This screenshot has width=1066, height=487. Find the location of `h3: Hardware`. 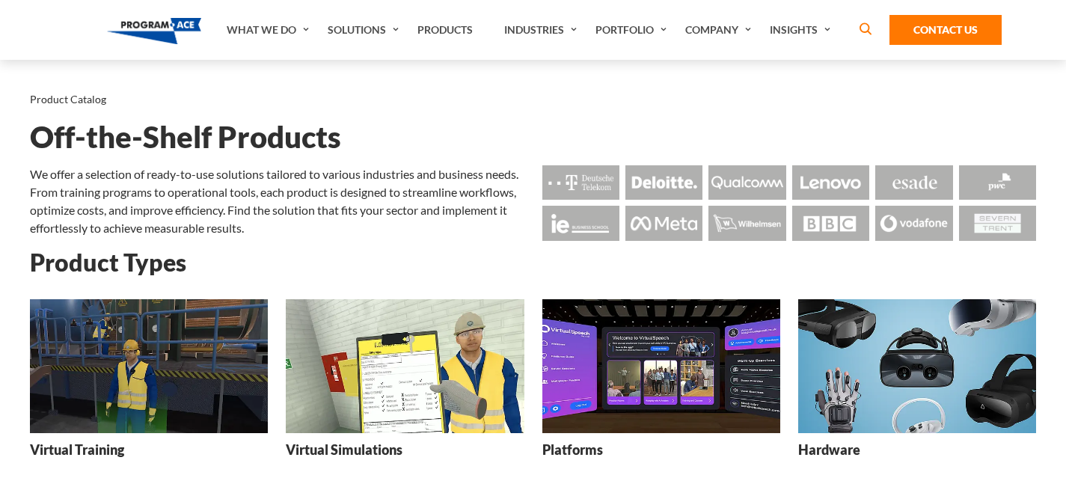

h3: Hardware is located at coordinates (829, 450).